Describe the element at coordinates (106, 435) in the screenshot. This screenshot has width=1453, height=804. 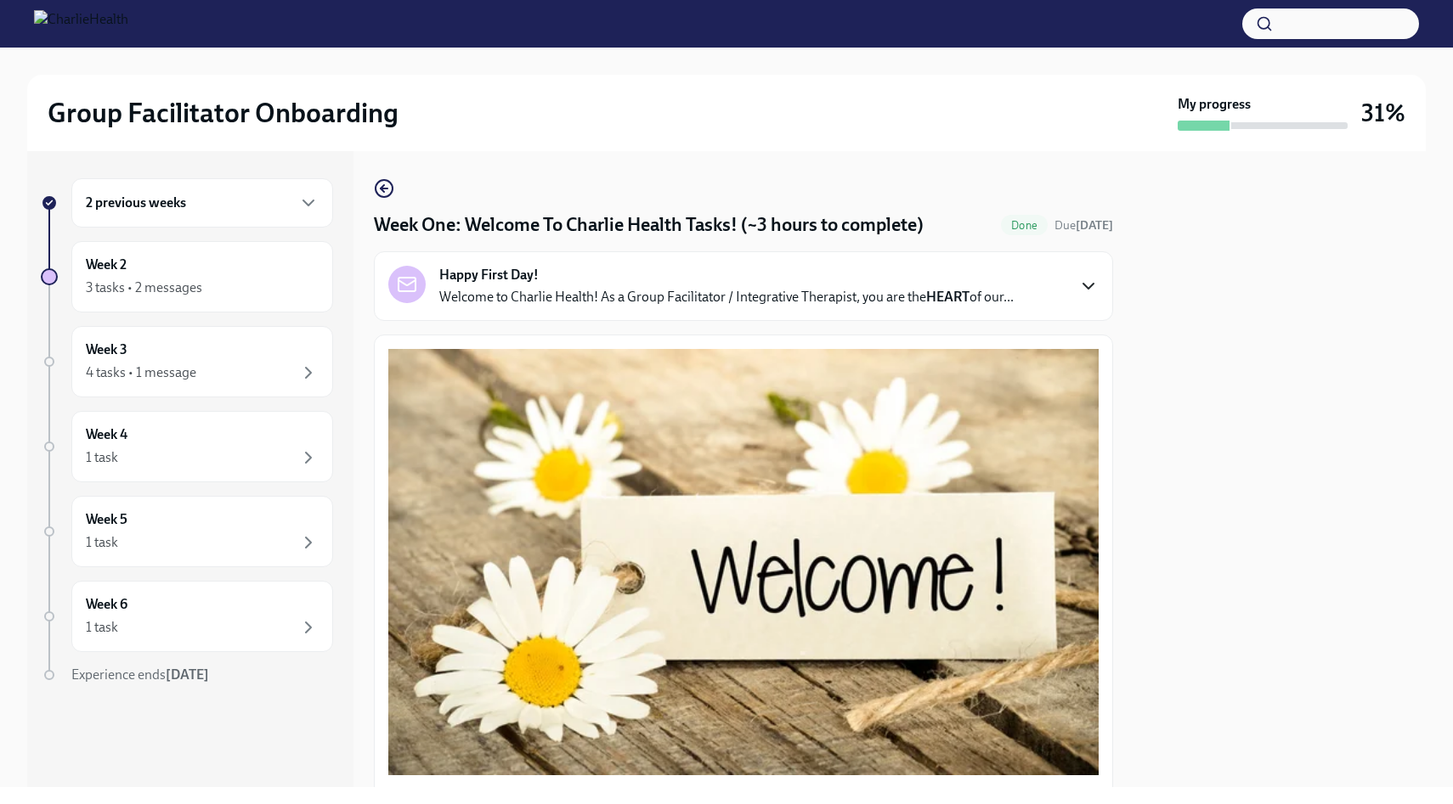
I see `h6: Week 4` at that location.